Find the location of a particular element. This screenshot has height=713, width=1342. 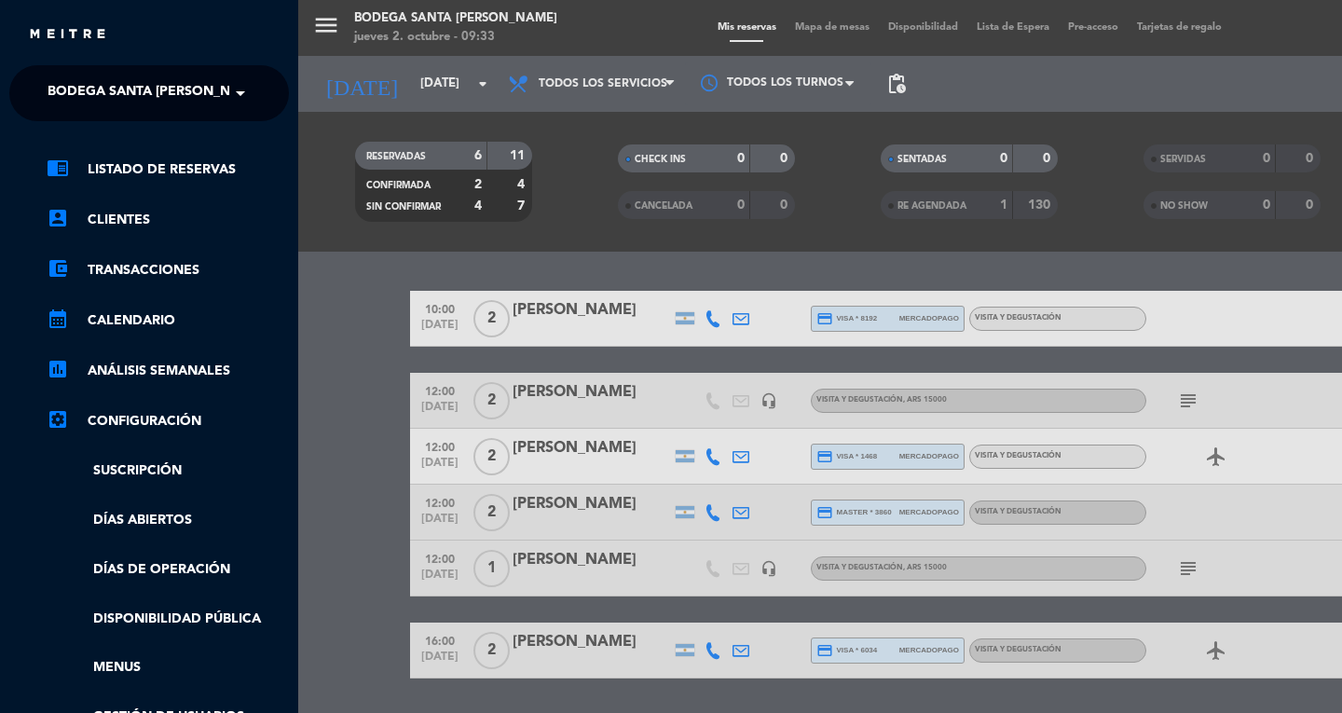

img: MEITRE is located at coordinates (67, 34).